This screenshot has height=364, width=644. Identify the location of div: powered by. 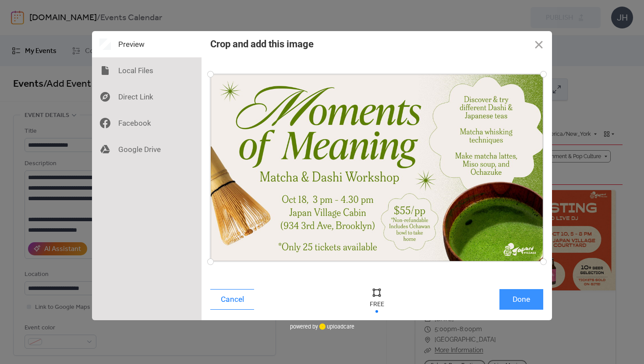
(322, 327).